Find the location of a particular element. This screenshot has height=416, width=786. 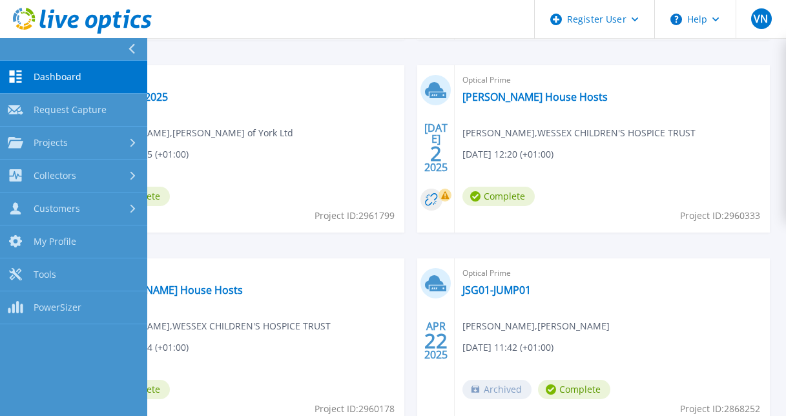

span: PowerSizer is located at coordinates (58, 308).